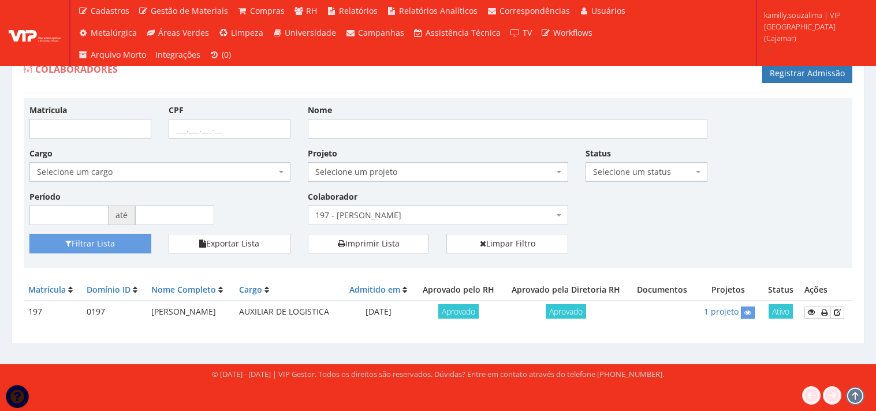 This screenshot has width=876, height=411. Describe the element at coordinates (114, 32) in the screenshot. I see `span: Metalúrgica` at that location.